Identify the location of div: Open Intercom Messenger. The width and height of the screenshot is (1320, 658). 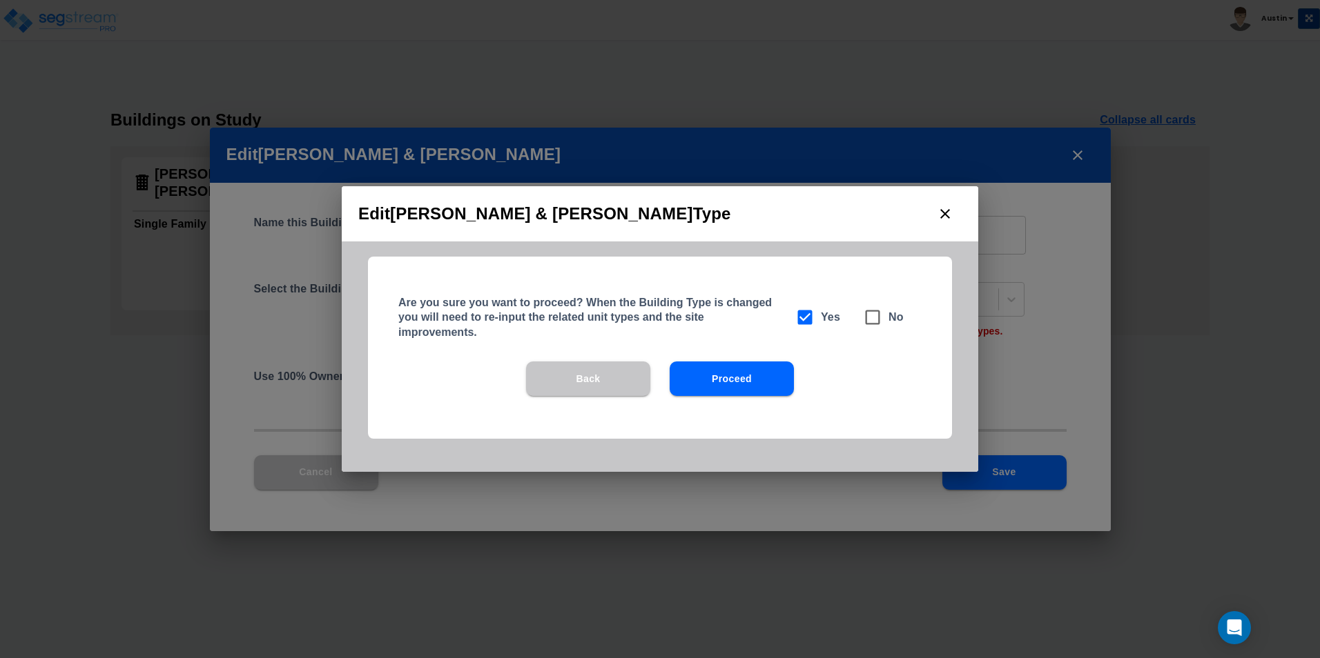
(1234, 628).